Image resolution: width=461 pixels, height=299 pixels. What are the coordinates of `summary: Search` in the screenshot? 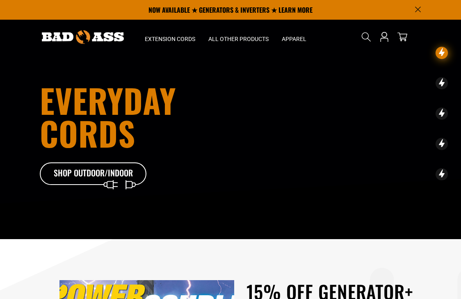 It's located at (366, 37).